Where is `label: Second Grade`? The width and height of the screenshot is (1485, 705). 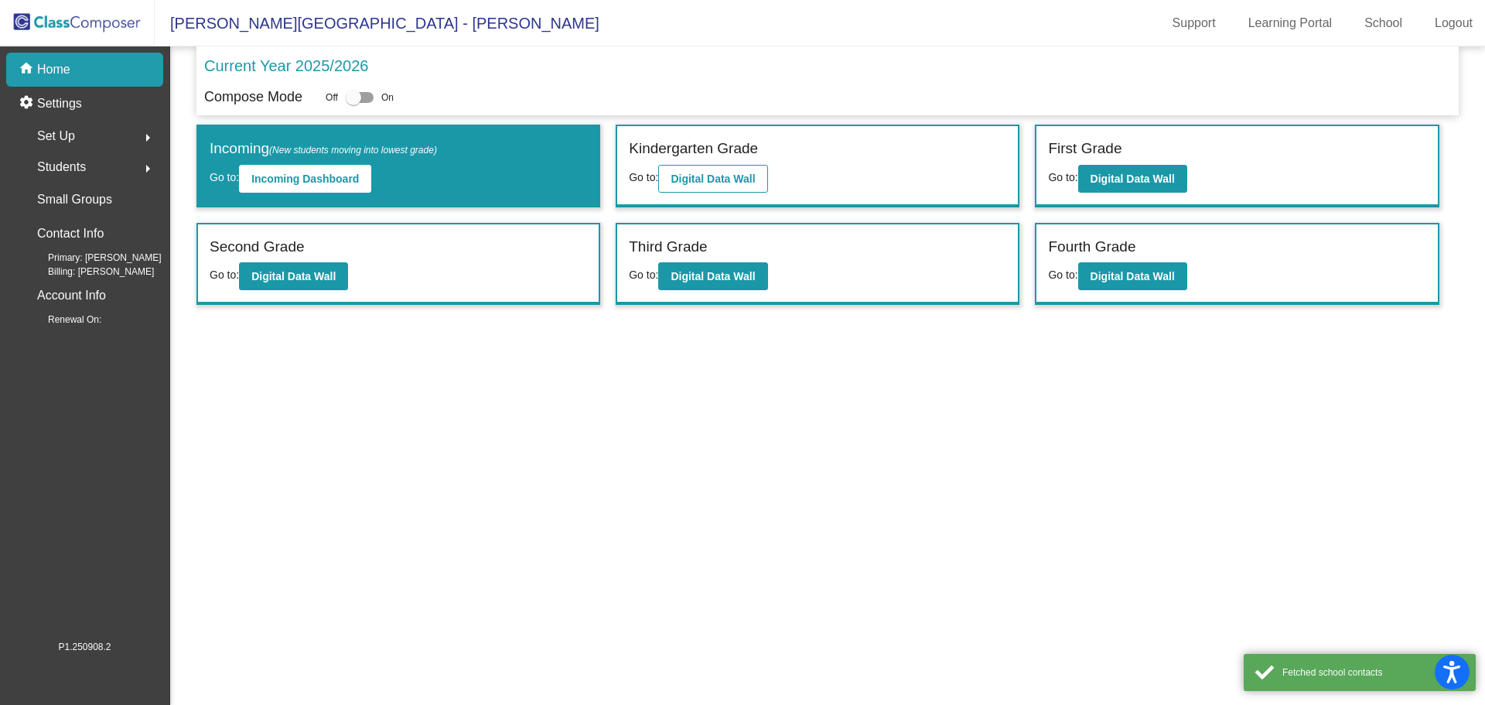 label: Second Grade is located at coordinates (257, 247).